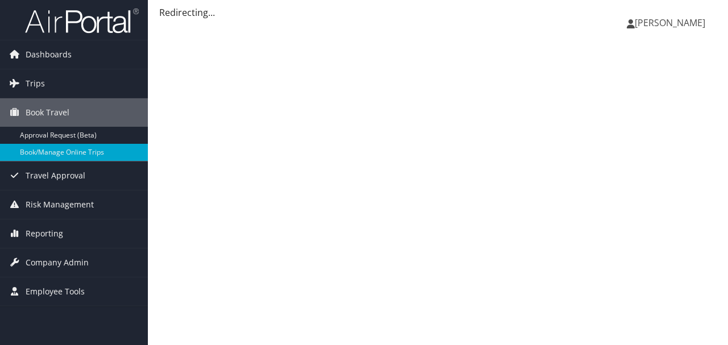 The image size is (728, 345). What do you see at coordinates (438, 13) in the screenshot?
I see `div: Redirecting...` at bounding box center [438, 13].